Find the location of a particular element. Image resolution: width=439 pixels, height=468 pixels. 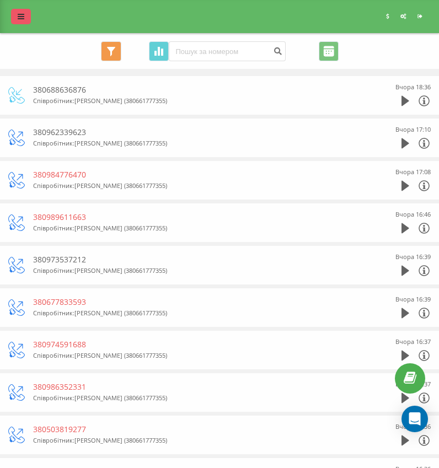

div: Вчора 18:36 is located at coordinates (413, 87).